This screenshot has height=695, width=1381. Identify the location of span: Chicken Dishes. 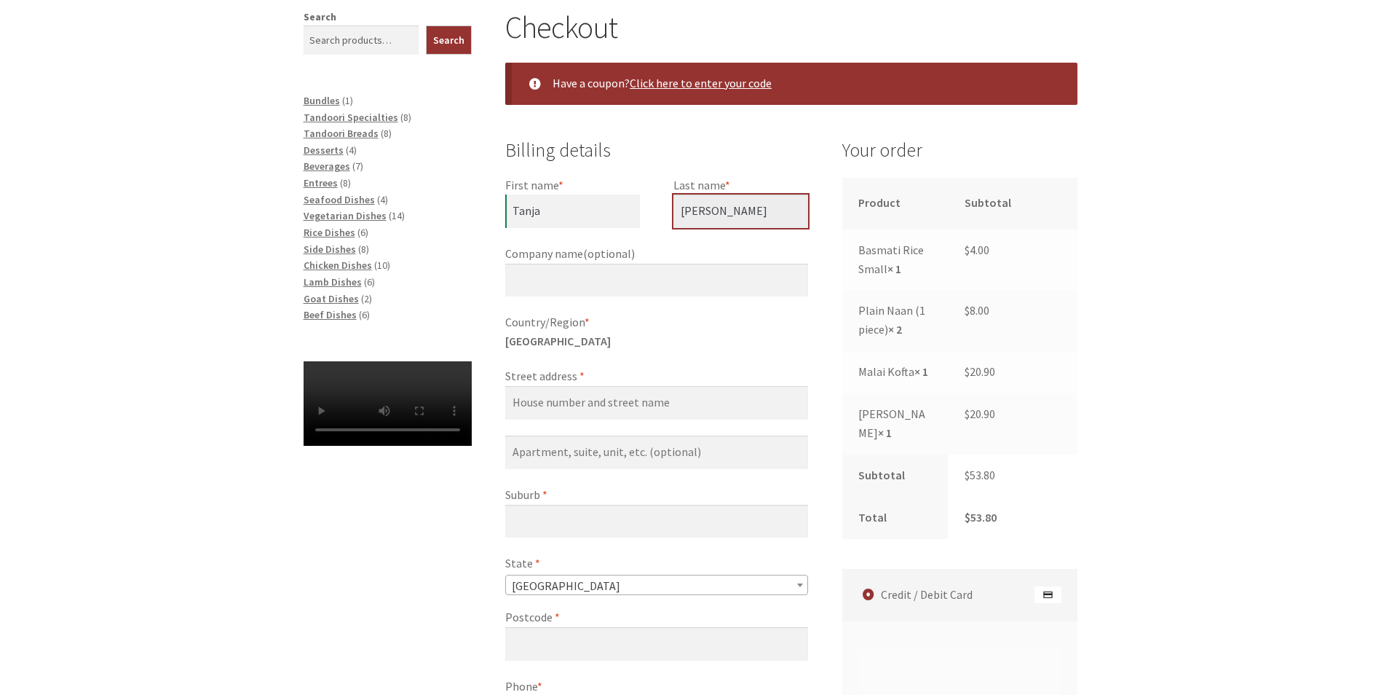
(338, 265).